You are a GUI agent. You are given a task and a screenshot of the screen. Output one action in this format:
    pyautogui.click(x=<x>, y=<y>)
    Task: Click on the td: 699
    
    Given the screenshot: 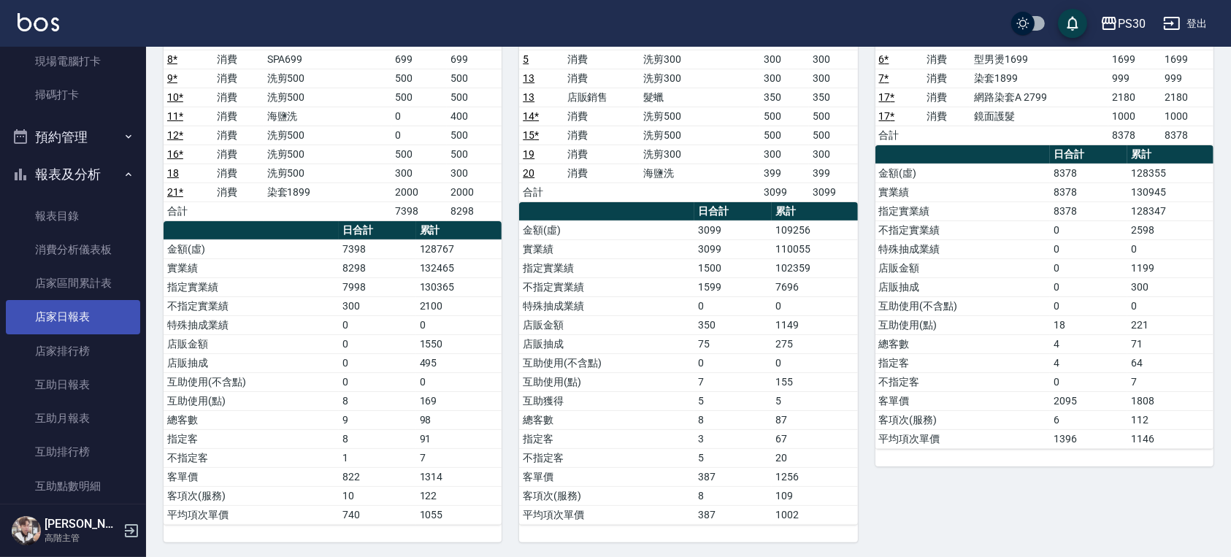 What is the action you would take?
    pyautogui.click(x=419, y=59)
    